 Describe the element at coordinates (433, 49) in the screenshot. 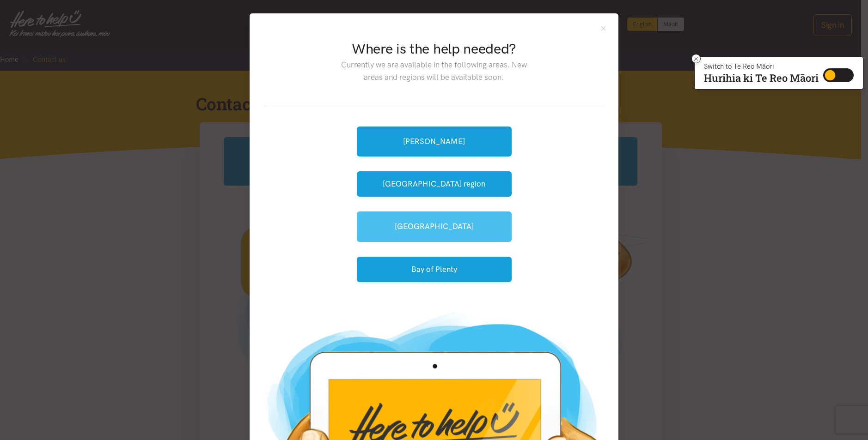

I see `h2: Where is the help needed?` at that location.